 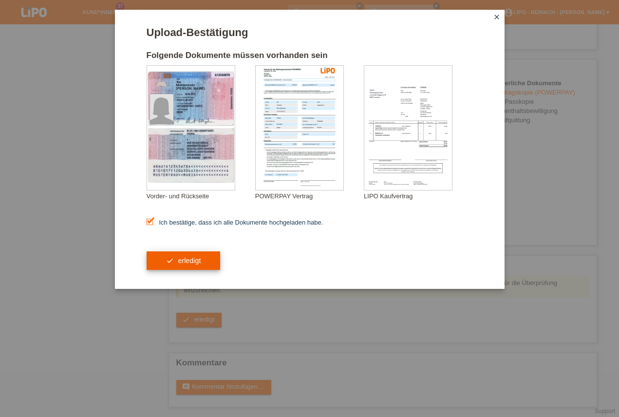 What do you see at coordinates (328, 70) in the screenshot?
I see `img: 39073_print.png` at bounding box center [328, 70].